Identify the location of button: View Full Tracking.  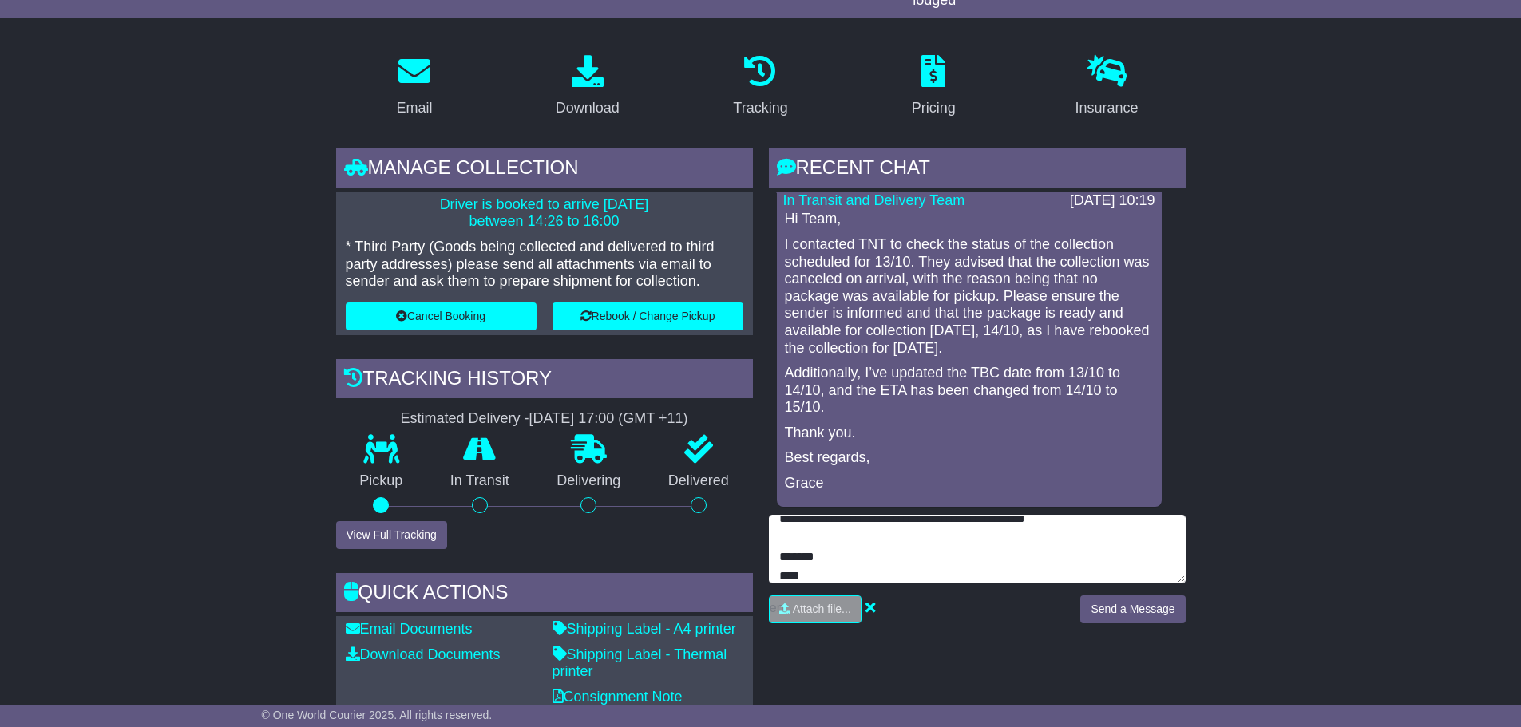
(391, 535).